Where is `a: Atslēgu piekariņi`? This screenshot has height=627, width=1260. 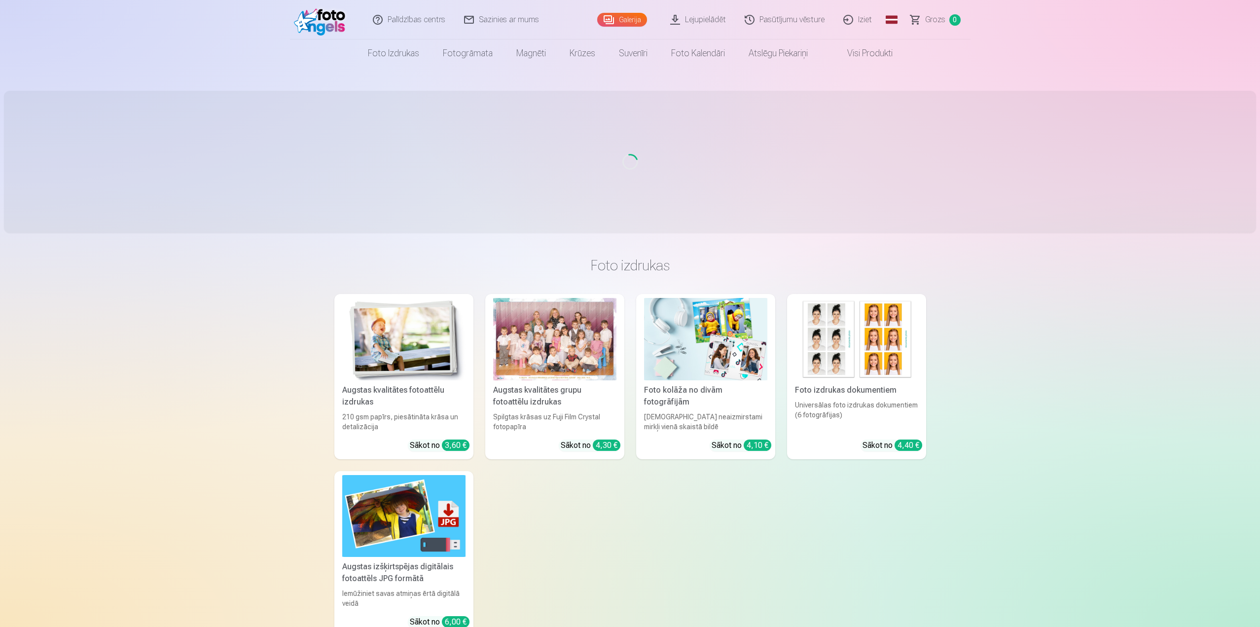
a: Atslēgu piekariņi is located at coordinates (778, 53).